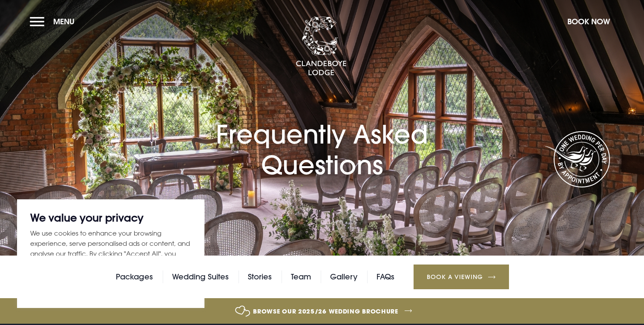 The width and height of the screenshot is (644, 325). I want to click on a: Packages, so click(134, 277).